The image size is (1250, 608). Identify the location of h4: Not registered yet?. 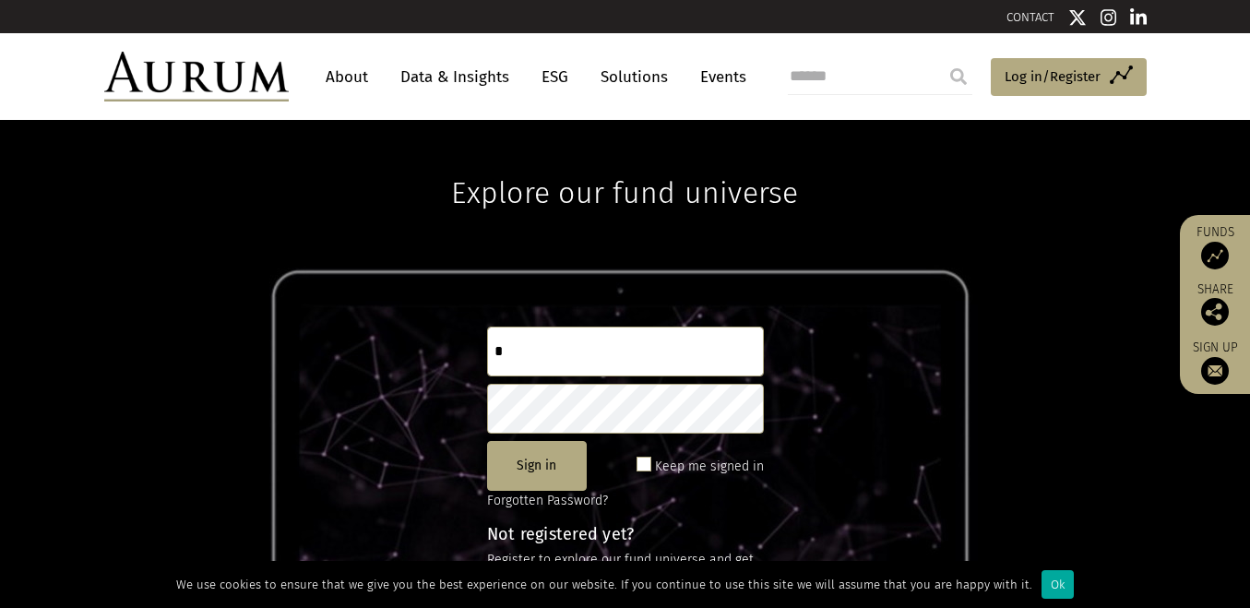
(626, 534).